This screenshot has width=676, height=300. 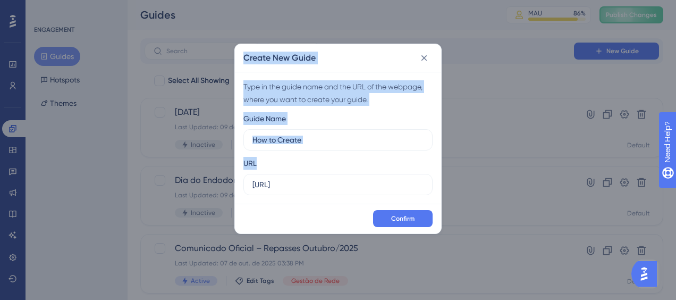 I want to click on h2: Create New Guide, so click(x=279, y=58).